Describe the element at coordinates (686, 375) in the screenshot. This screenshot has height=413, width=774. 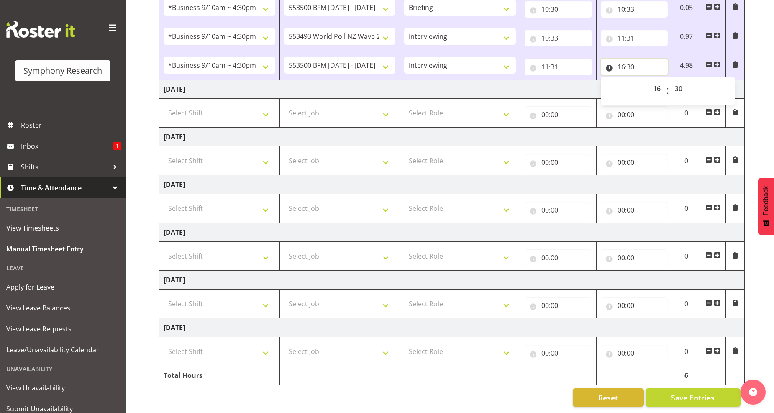
I see `td: 6` at that location.